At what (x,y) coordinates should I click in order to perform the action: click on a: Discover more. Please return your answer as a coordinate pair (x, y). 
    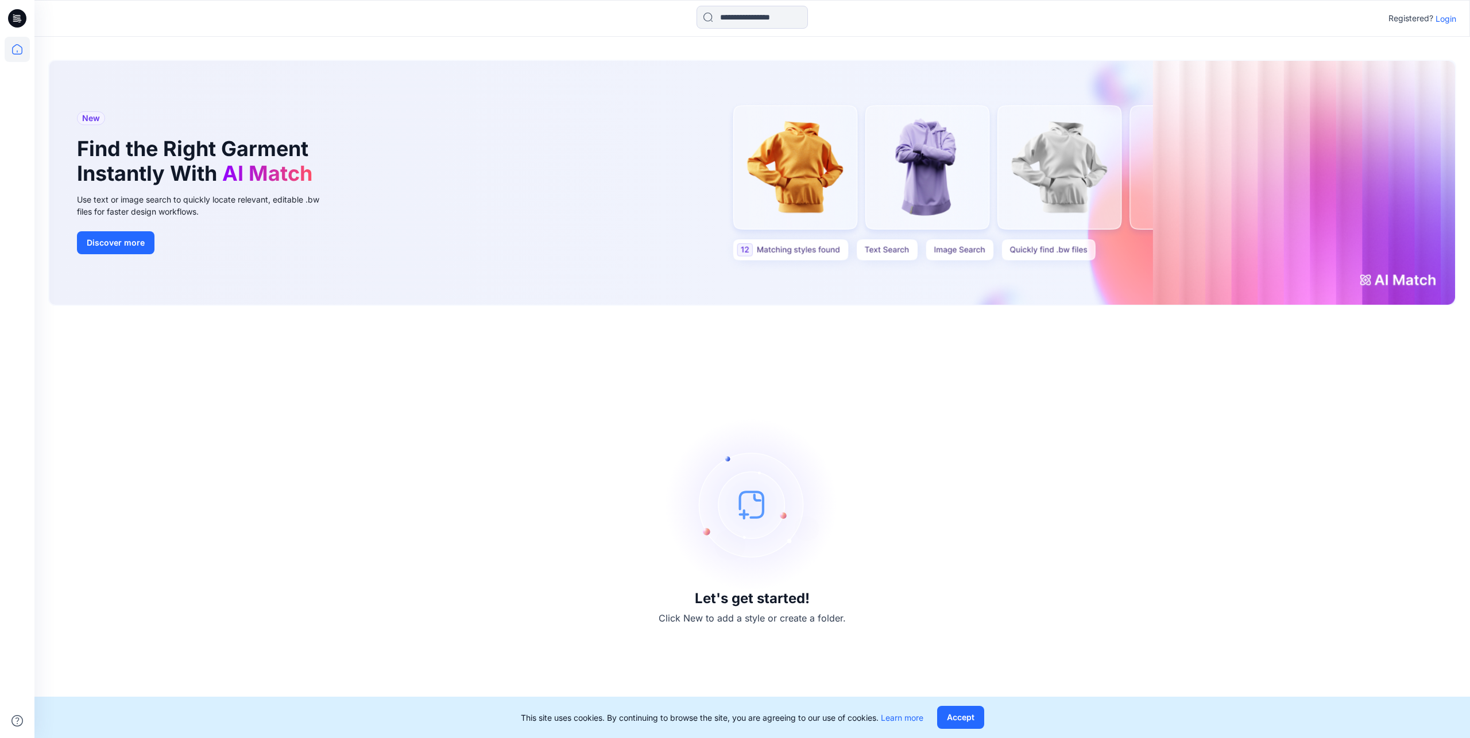
    Looking at the image, I should click on (115, 243).